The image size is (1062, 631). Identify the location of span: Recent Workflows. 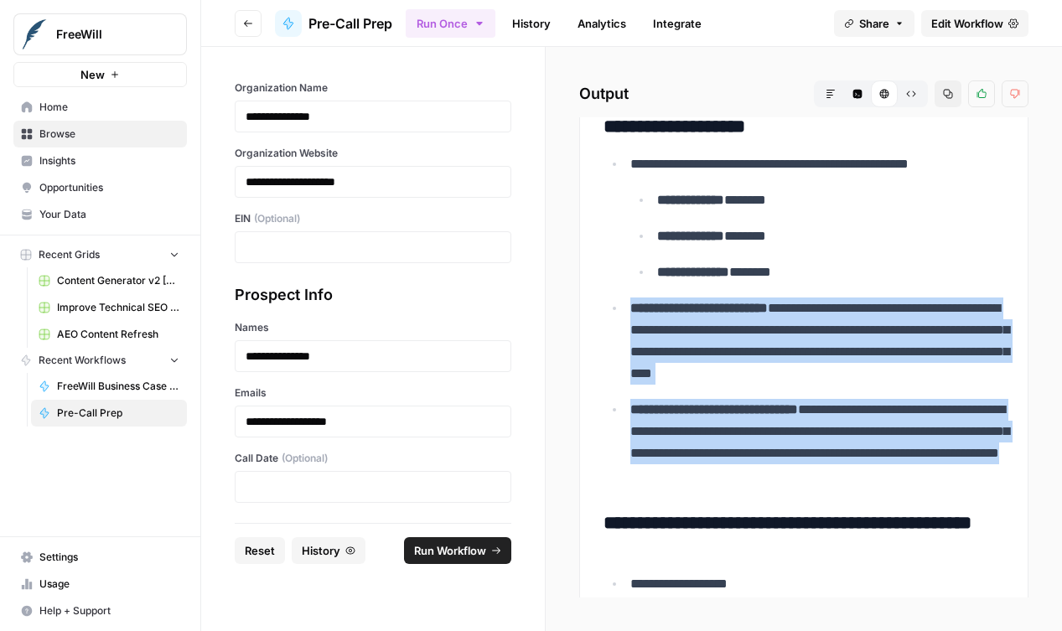
(82, 361).